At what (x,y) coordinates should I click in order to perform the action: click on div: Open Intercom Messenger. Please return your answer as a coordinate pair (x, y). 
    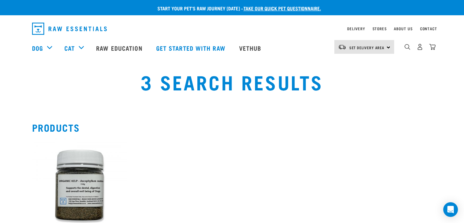
    Looking at the image, I should click on (450, 209).